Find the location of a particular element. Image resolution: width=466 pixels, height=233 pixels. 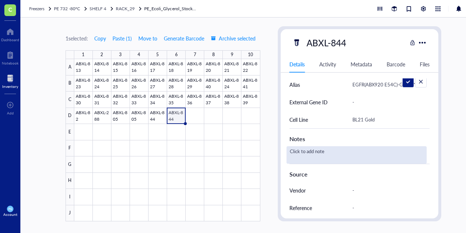

span: Freezers is located at coordinates (37, 8).